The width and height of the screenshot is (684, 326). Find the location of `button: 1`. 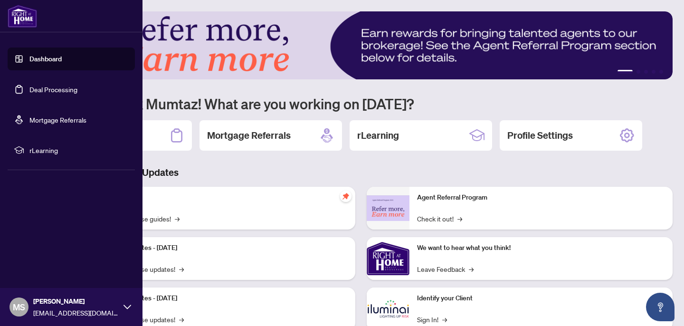

button: 1 is located at coordinates (625, 72).